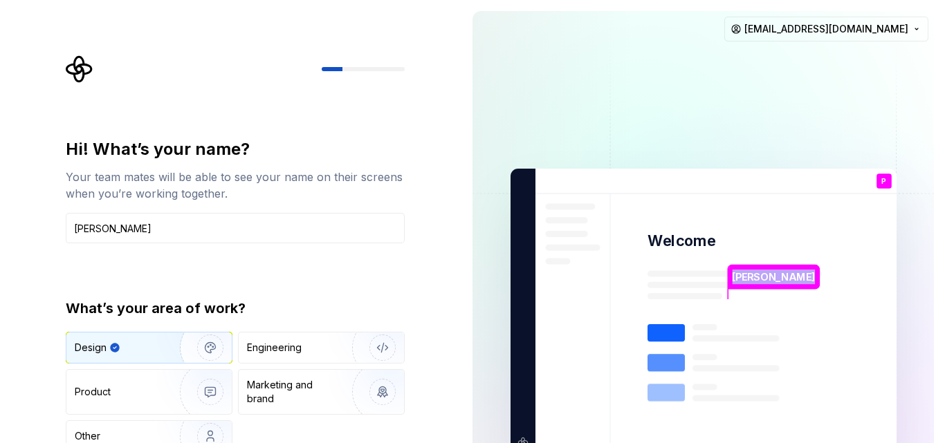  What do you see at coordinates (93, 392) in the screenshot?
I see `div: Product` at bounding box center [93, 392].